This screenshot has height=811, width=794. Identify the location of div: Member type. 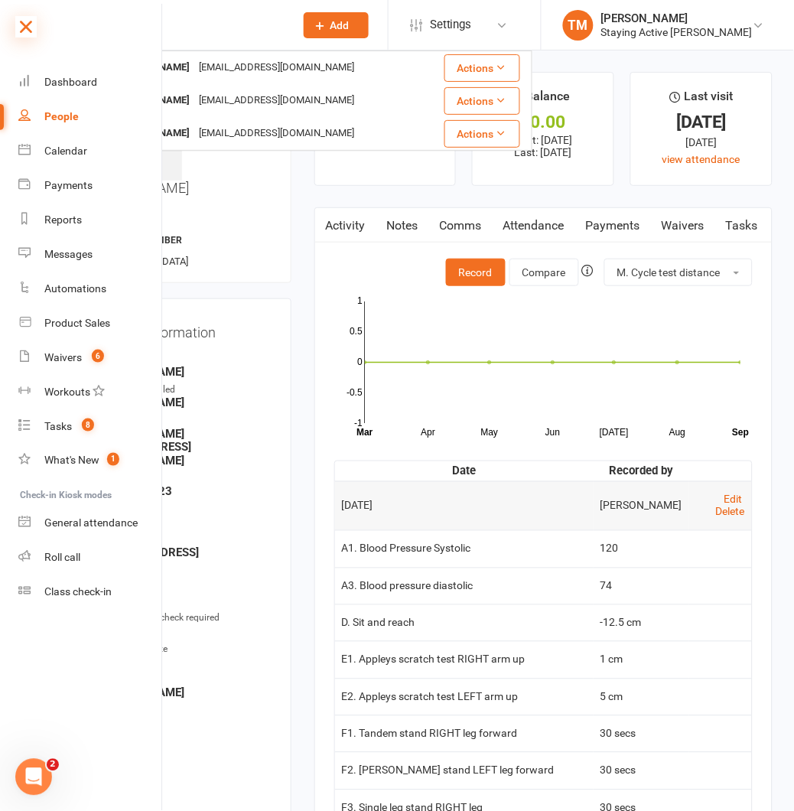
(184, 772).